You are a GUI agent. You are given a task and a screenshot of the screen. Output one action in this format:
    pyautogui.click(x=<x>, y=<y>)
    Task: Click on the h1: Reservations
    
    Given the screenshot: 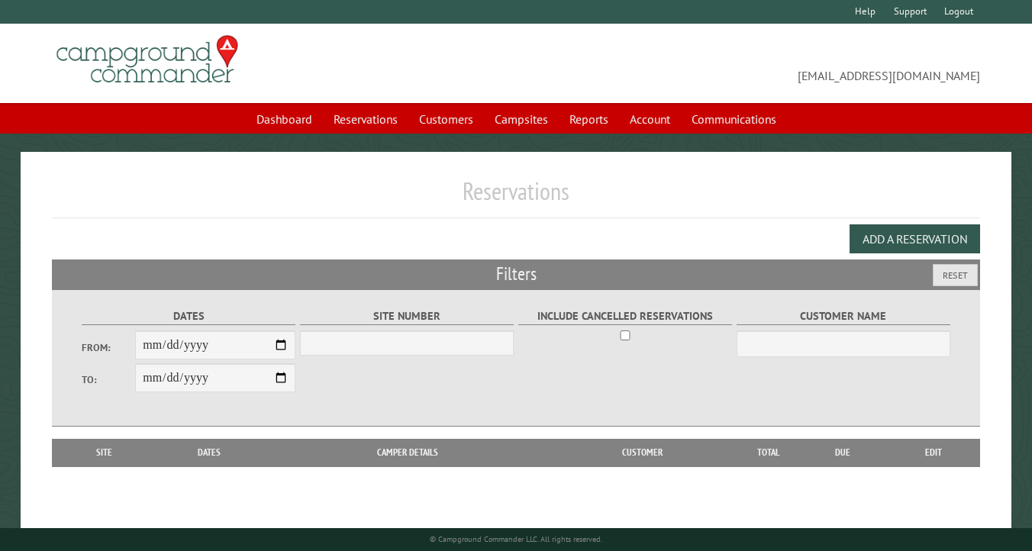 What is the action you would take?
    pyautogui.click(x=516, y=197)
    